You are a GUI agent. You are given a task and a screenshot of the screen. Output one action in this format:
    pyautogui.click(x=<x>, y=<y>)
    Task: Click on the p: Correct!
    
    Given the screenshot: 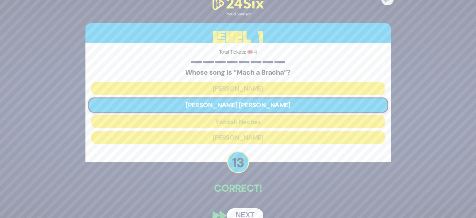 What is the action you would take?
    pyautogui.click(x=238, y=188)
    